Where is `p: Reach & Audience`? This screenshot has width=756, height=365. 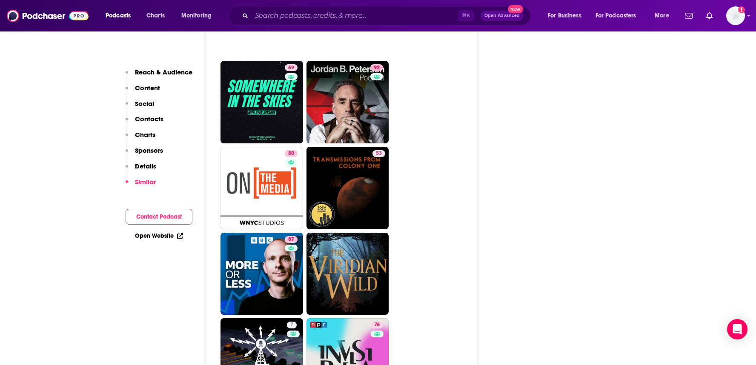
p: Reach & Audience is located at coordinates (163, 72).